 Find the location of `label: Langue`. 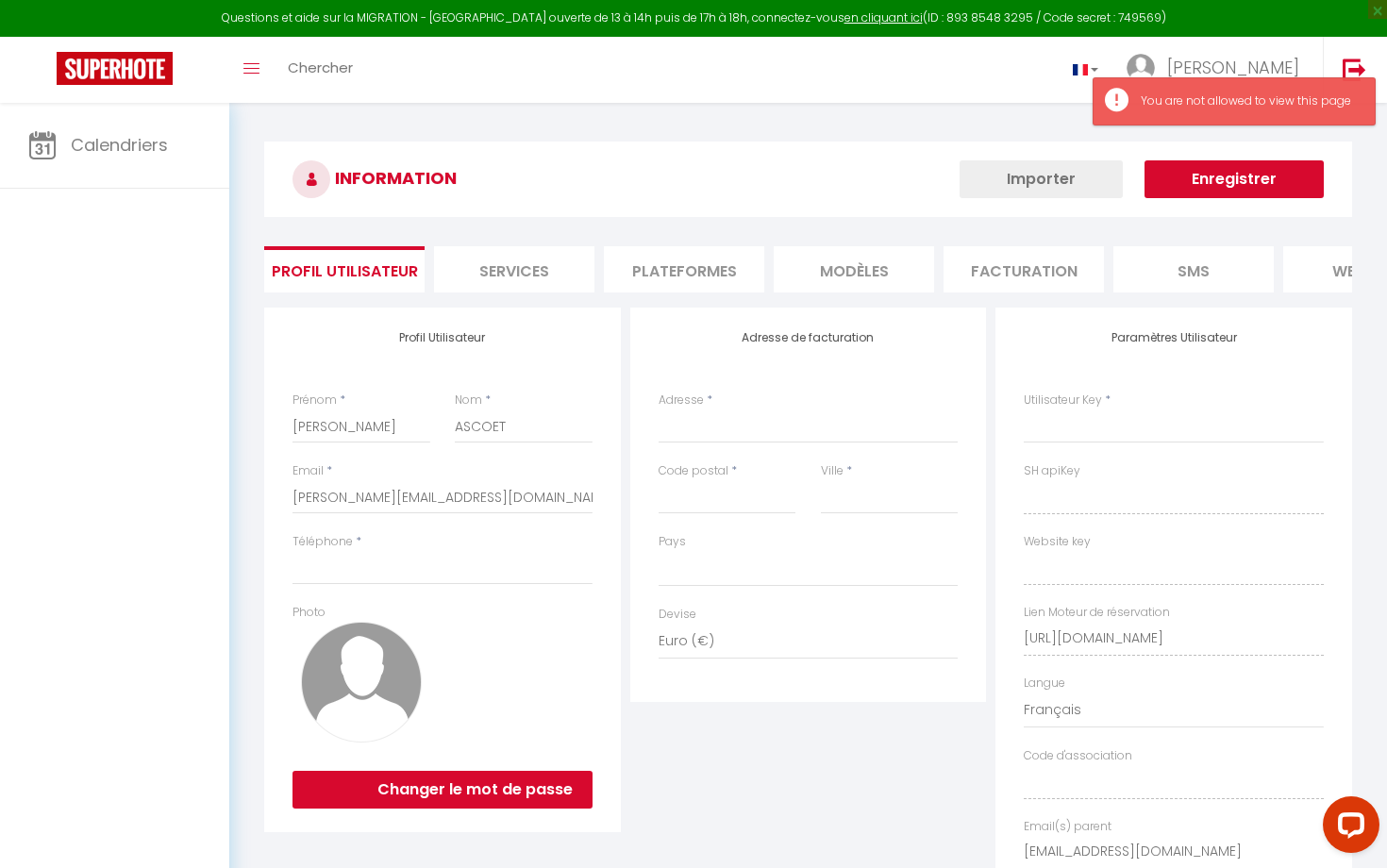

label: Langue is located at coordinates (1044, 683).